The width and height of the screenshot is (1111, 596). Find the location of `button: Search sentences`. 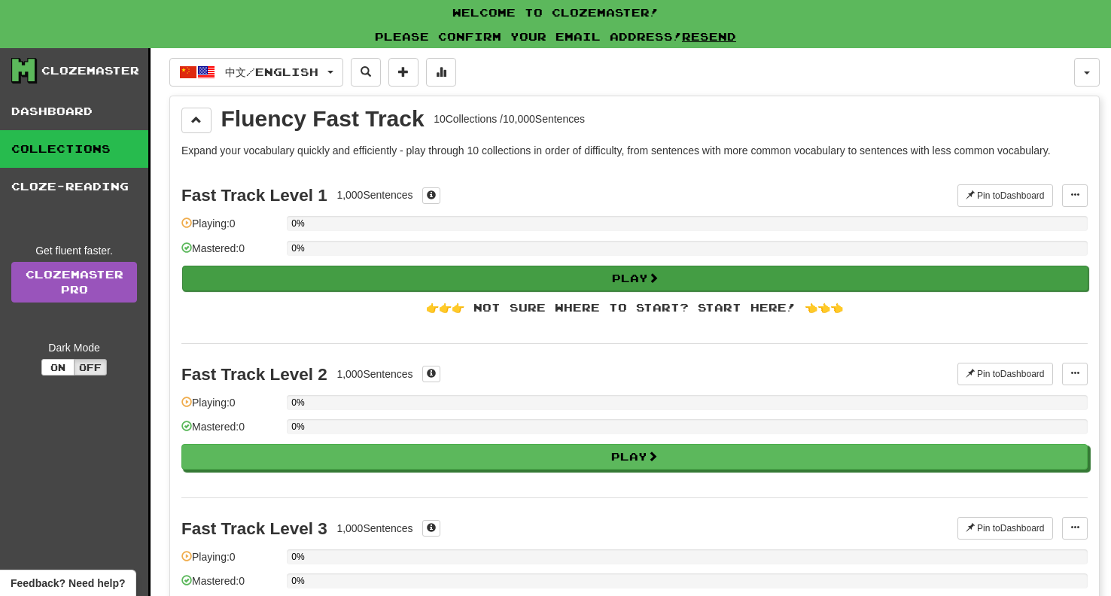

button: Search sentences is located at coordinates (366, 72).